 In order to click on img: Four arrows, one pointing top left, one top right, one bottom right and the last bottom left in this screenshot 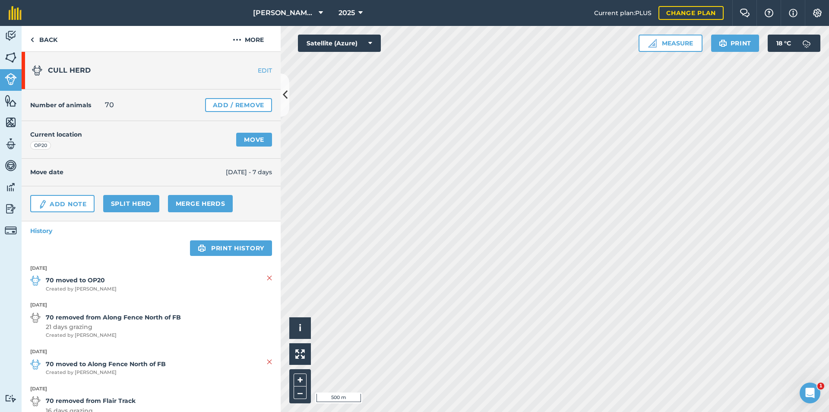, I will do `click(300, 354)`.